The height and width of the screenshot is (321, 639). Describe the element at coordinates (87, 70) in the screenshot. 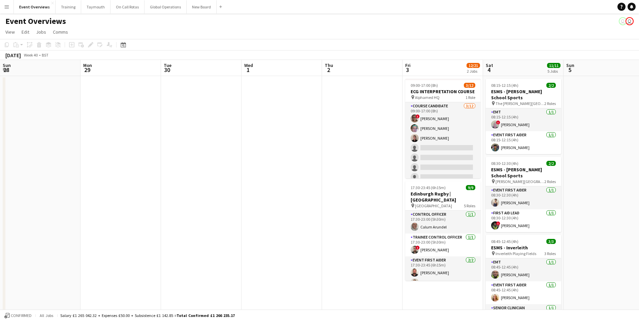

I see `span: 29` at that location.